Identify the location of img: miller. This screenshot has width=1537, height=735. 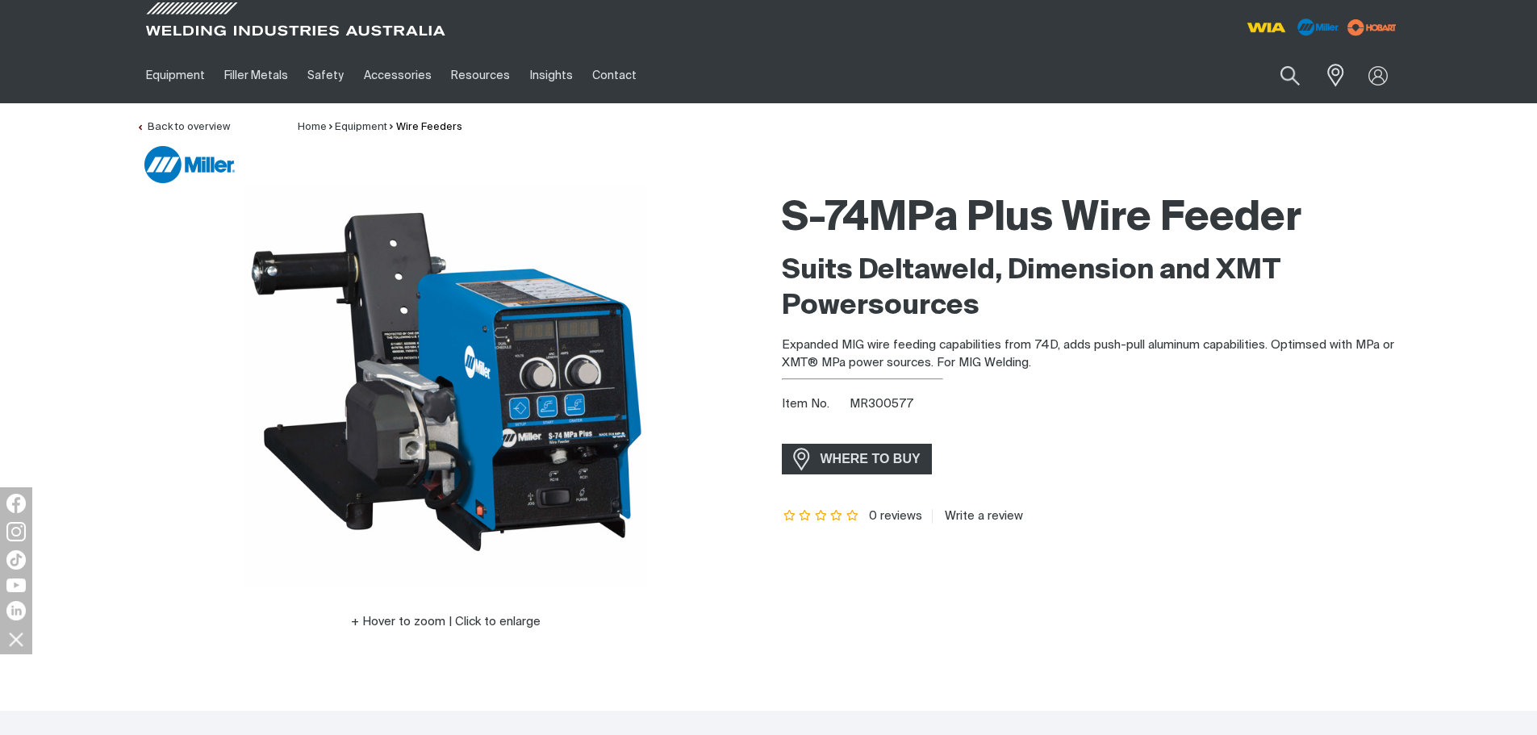
(1372, 27).